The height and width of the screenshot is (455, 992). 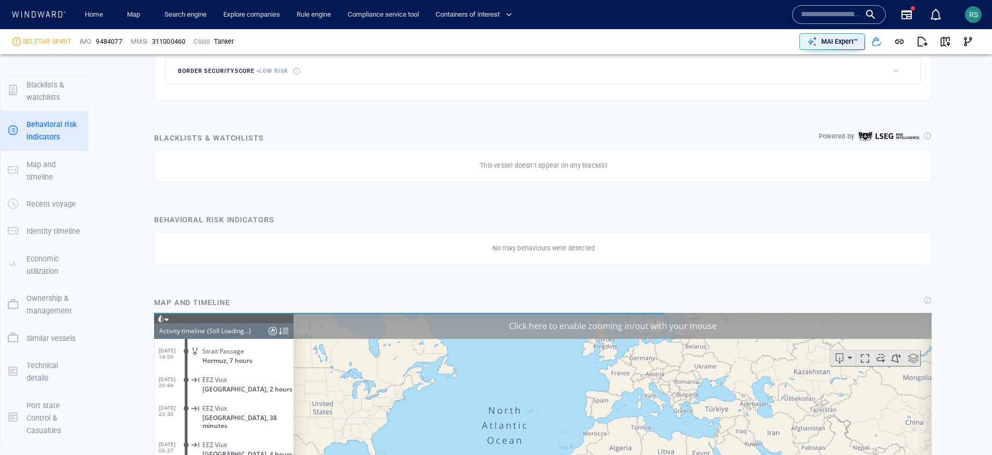 What do you see at coordinates (44, 371) in the screenshot?
I see `a: Technical details` at bounding box center [44, 371].